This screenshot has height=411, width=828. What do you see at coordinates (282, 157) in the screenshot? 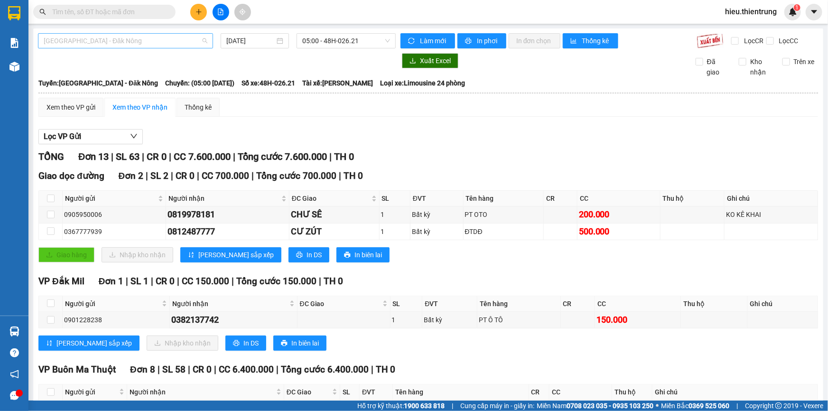
I see `span: Tổng cước 7.600.000` at bounding box center [282, 157].